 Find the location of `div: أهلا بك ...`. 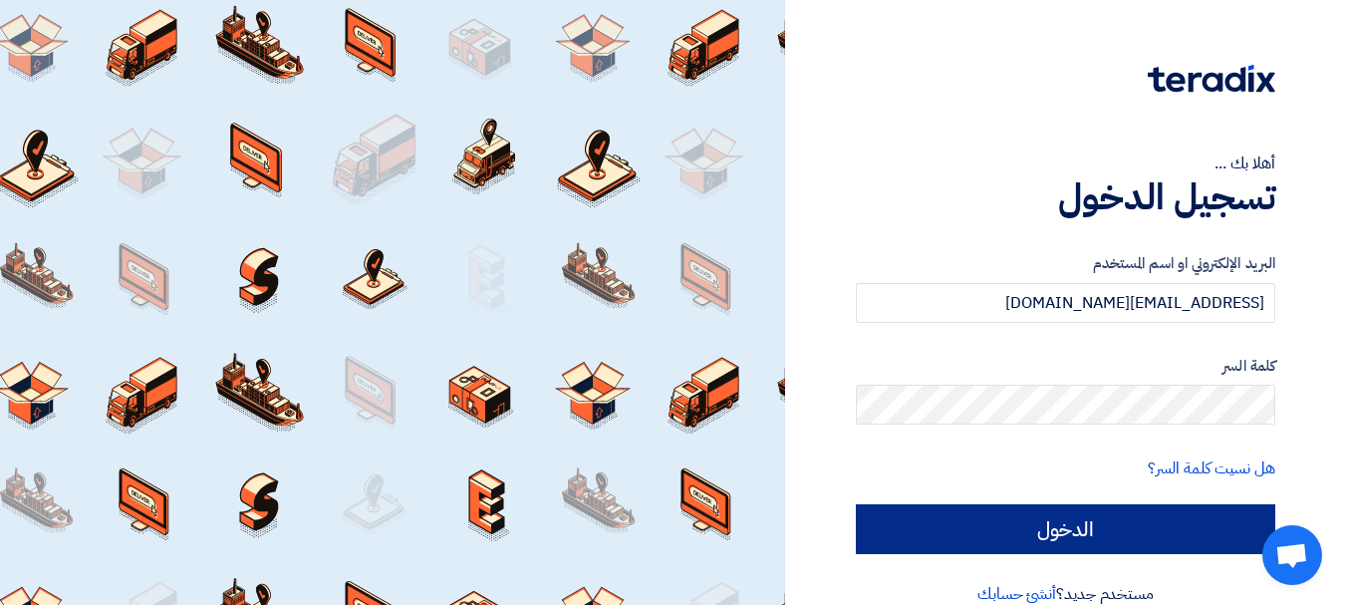

div: أهلا بك ... is located at coordinates (1065, 163).